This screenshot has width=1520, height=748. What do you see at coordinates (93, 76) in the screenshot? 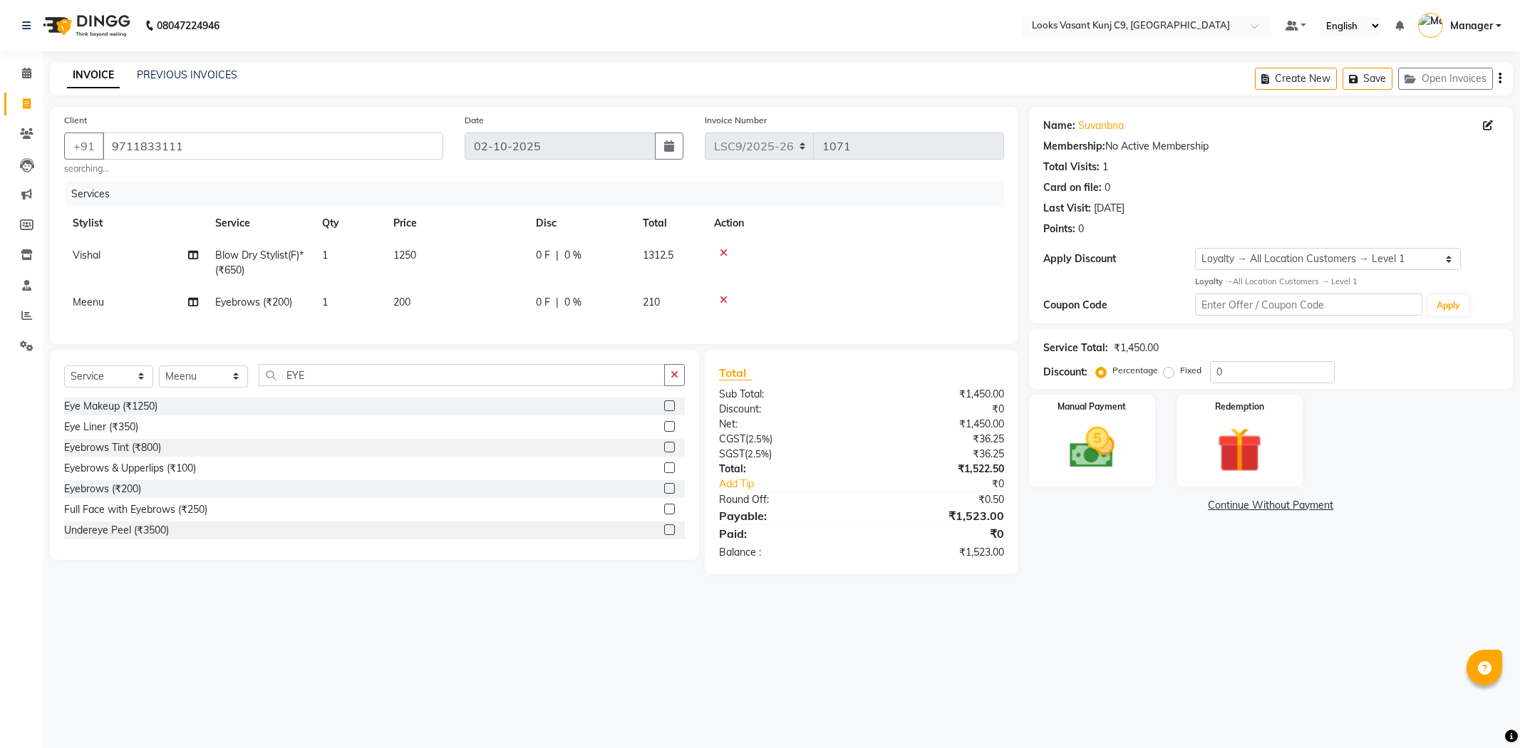
I see `a: INVOICE` at bounding box center [93, 76].